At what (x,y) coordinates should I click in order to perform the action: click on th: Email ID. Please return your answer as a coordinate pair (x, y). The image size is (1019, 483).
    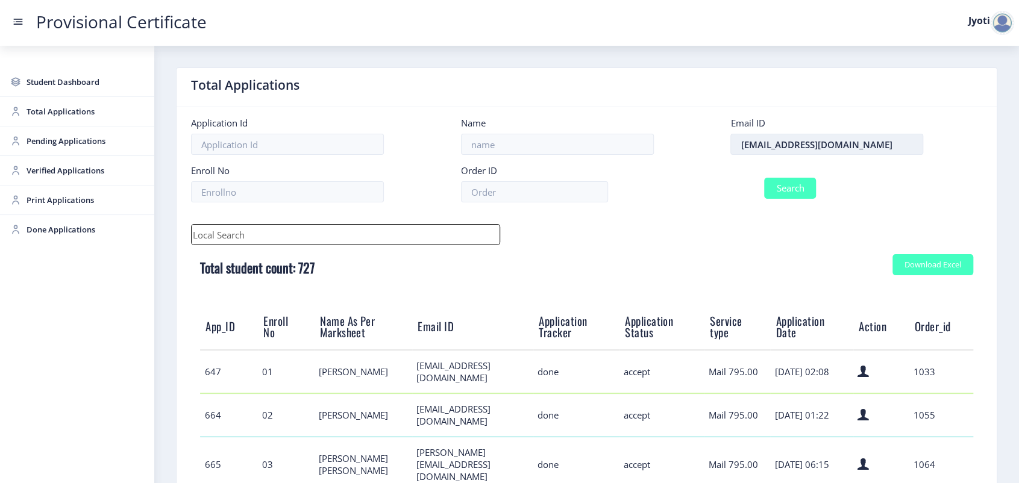
    Looking at the image, I should click on (472, 327).